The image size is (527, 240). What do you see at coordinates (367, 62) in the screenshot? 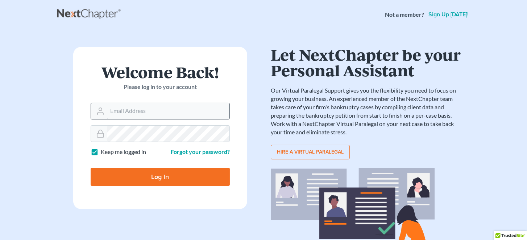
I see `h1: Let NextChapter be your Personal Assistant` at bounding box center [367, 62].